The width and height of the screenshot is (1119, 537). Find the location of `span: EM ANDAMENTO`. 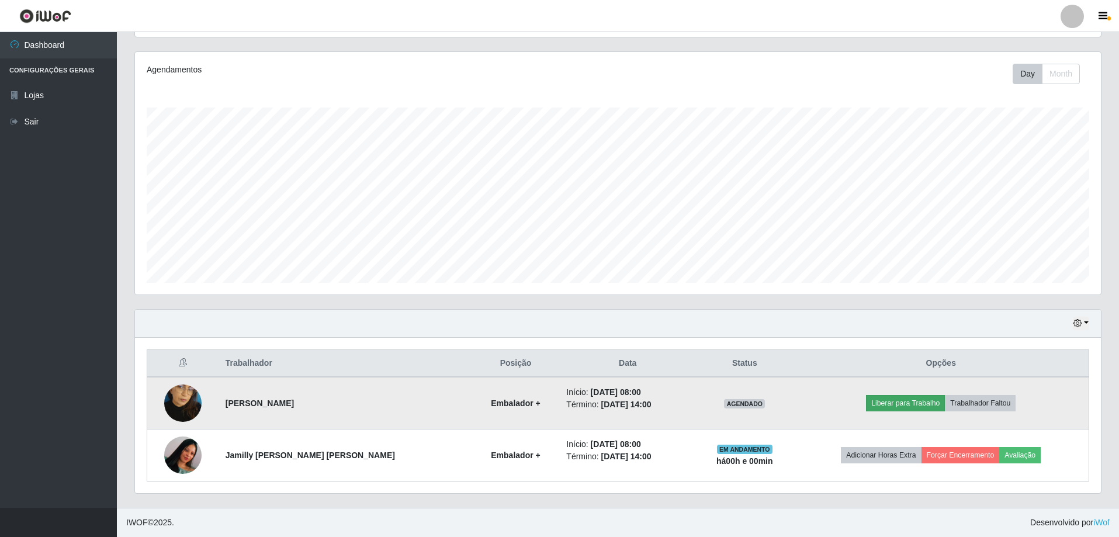

span: EM ANDAMENTO is located at coordinates (744, 449).